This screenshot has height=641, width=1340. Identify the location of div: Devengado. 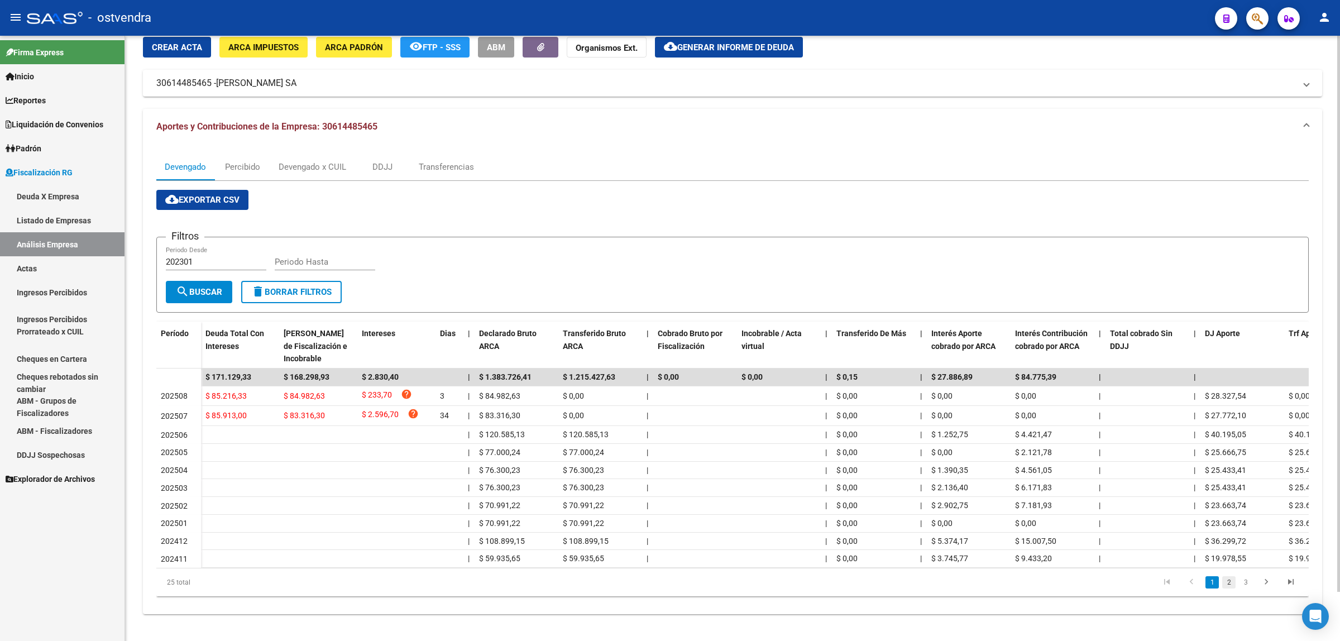
(185, 167).